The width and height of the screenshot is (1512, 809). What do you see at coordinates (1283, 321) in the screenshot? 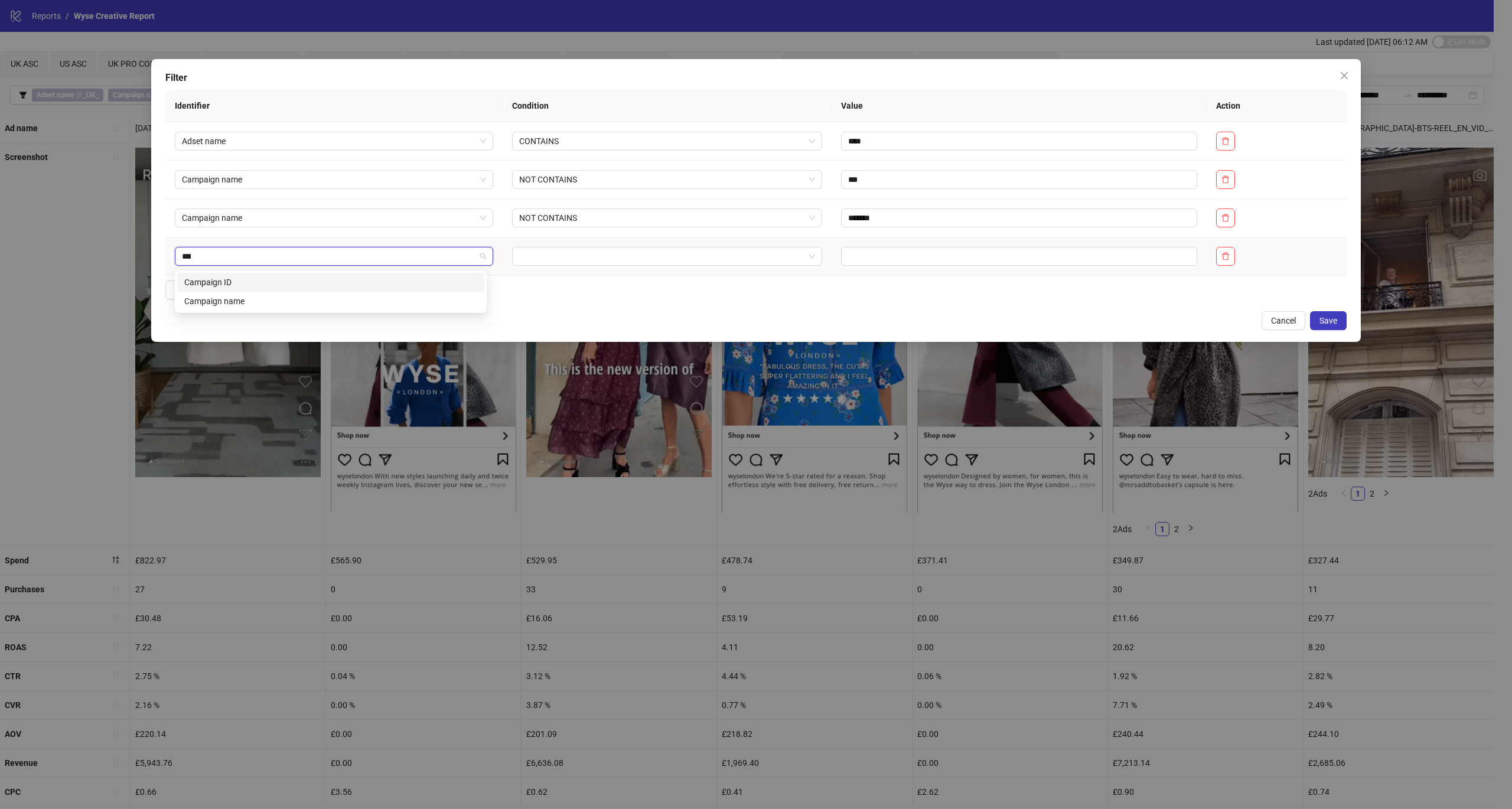
I see `button: Cancel` at bounding box center [1283, 321].